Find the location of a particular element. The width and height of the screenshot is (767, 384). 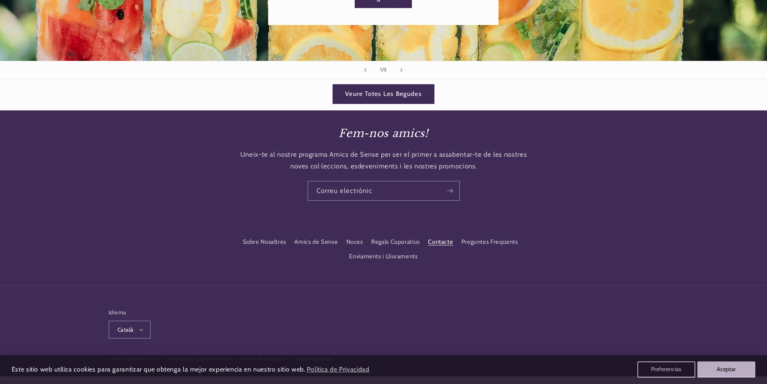

span: 5 is located at coordinates (385, 70).